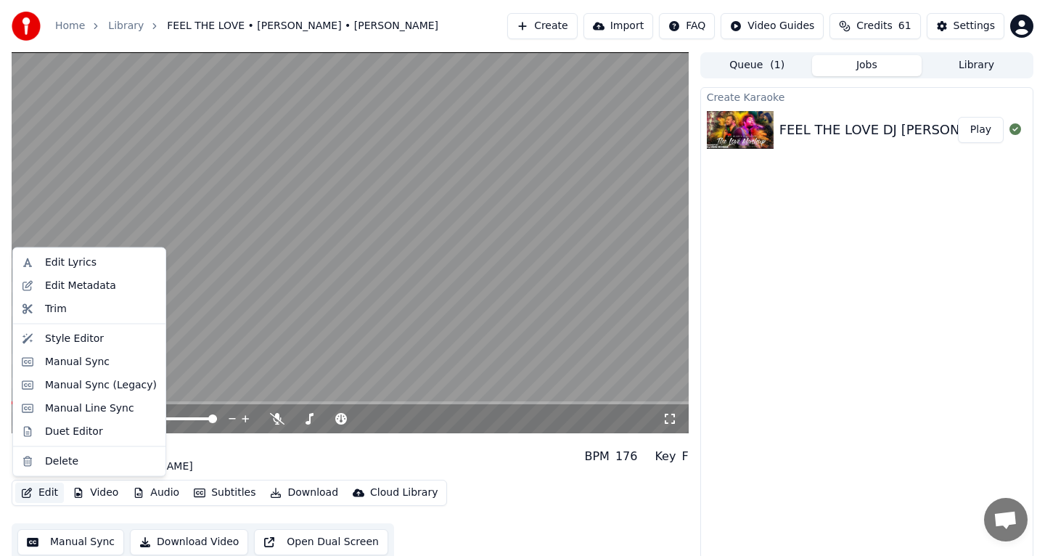  Describe the element at coordinates (26, 26) in the screenshot. I see `img: youka` at that location.